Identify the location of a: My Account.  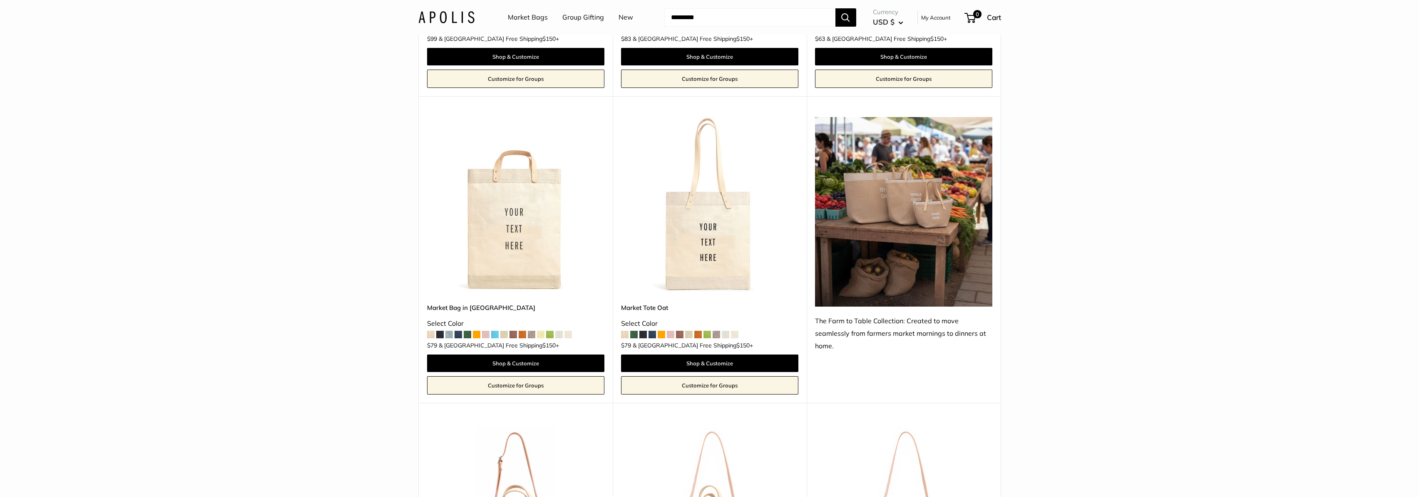
(936, 17).